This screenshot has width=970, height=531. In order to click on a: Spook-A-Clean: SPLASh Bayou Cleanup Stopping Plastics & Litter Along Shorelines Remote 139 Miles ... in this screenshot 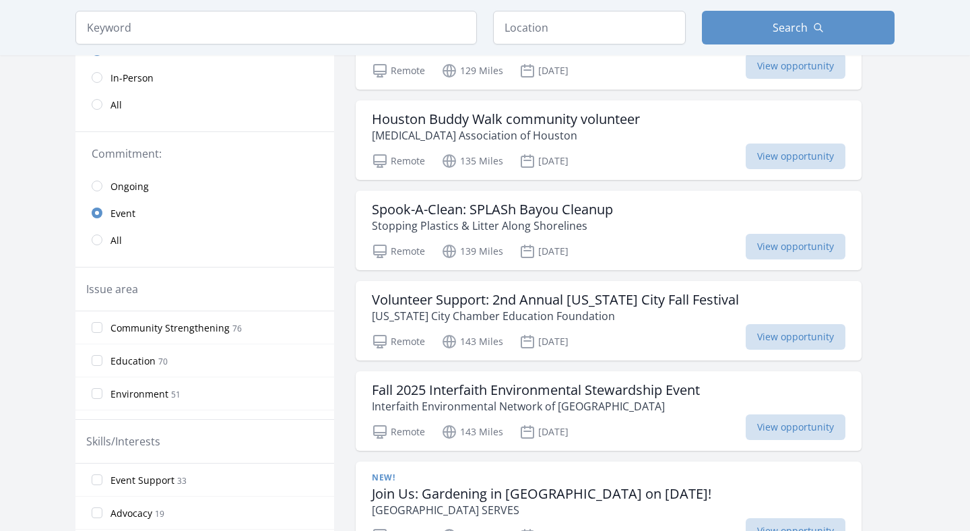, I will do `click(608, 230)`.